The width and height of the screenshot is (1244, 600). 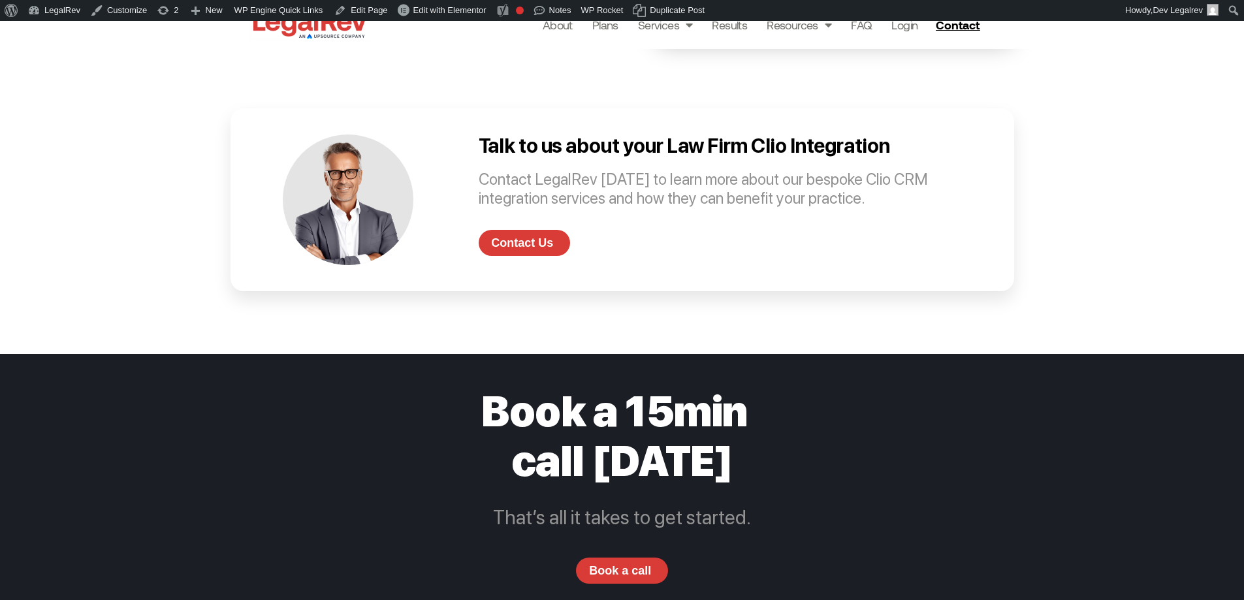 I want to click on span: Dev Legalrev, so click(x=1177, y=10).